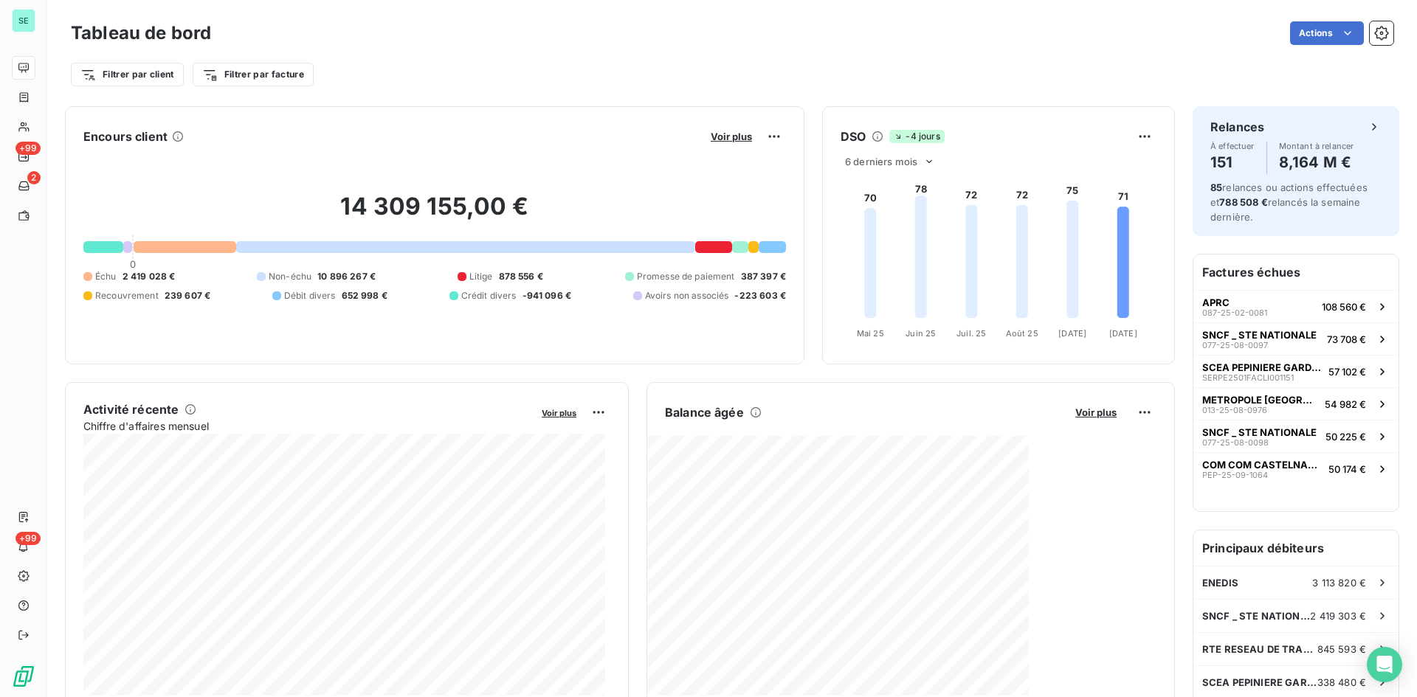 This screenshot has width=1417, height=697. I want to click on span: 077-25-08-0098, so click(1235, 443).